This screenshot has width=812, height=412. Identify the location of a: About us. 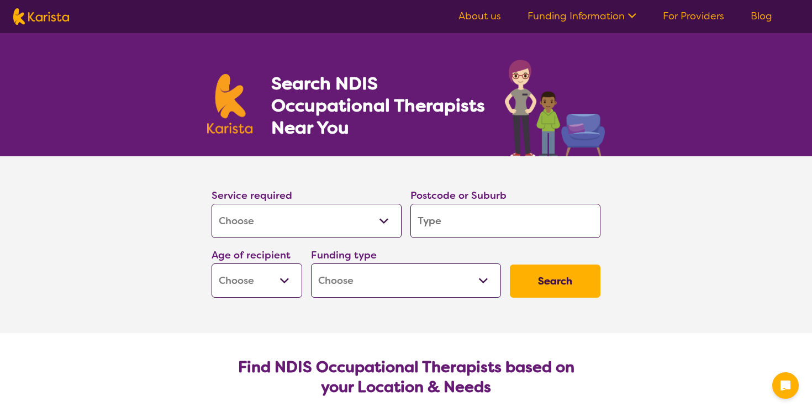
(479, 16).